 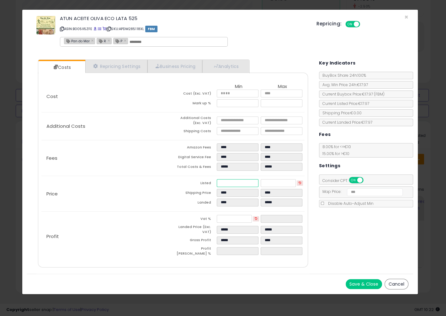 I want to click on td: Gross Profit, so click(x=195, y=242).